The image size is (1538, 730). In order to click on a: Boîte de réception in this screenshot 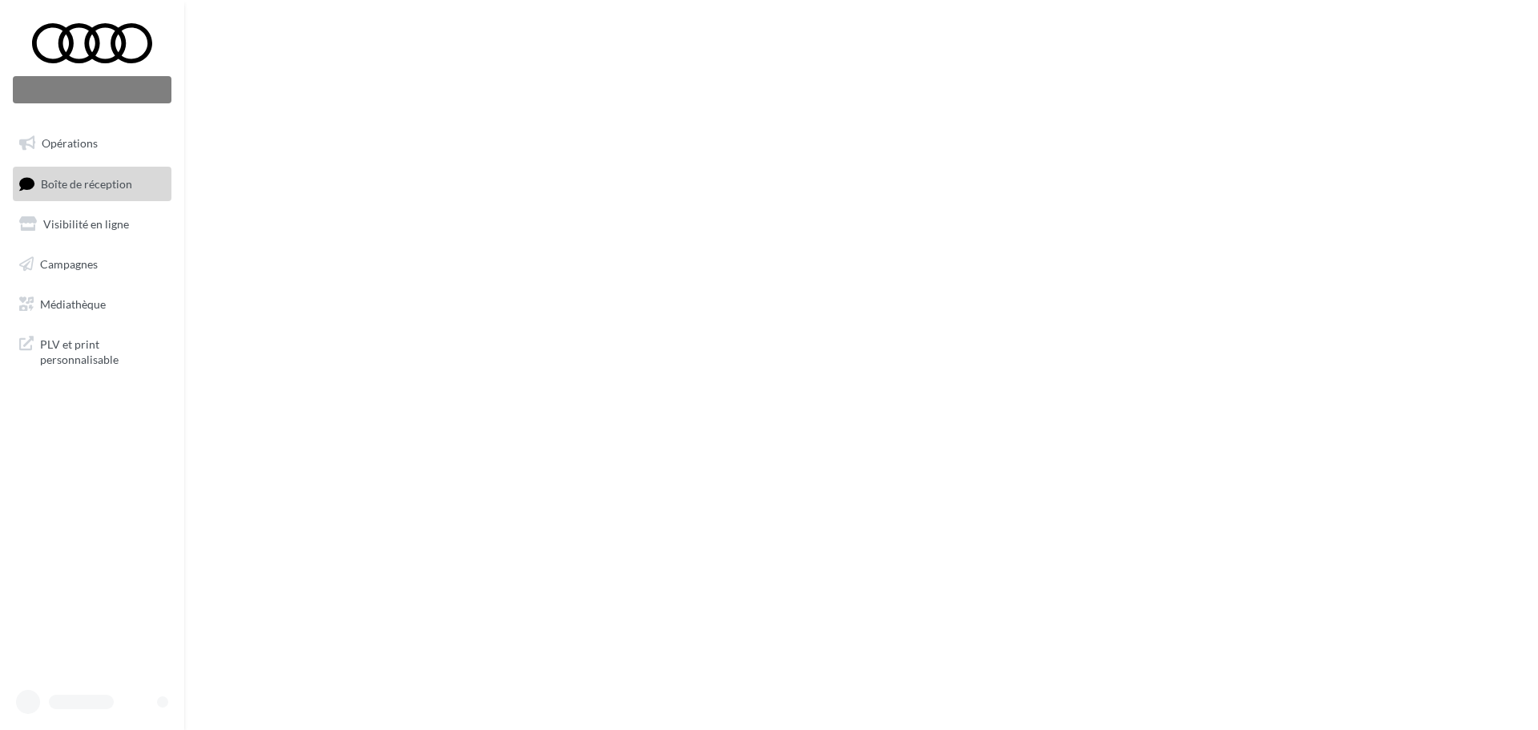, I will do `click(92, 183)`.